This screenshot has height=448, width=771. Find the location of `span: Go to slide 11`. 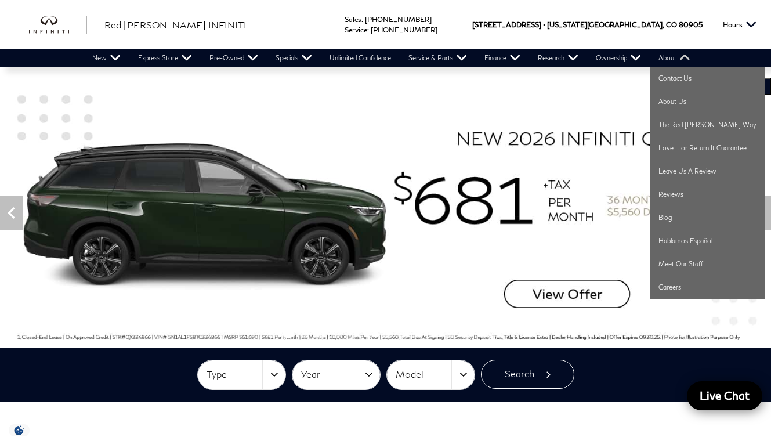

span: Go to slide 11 is located at coordinates (435, 333).